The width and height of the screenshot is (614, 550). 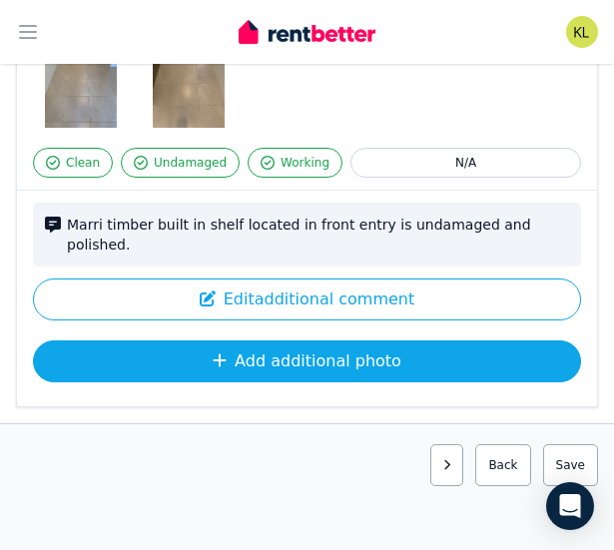 What do you see at coordinates (502, 465) in the screenshot?
I see `button: Back` at bounding box center [502, 465].